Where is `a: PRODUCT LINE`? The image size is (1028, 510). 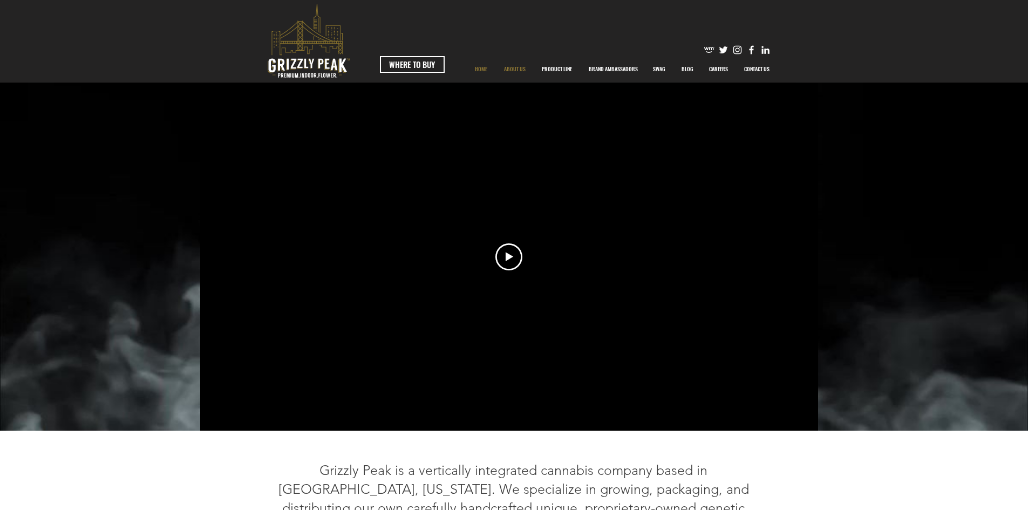
a: PRODUCT LINE is located at coordinates (557, 69).